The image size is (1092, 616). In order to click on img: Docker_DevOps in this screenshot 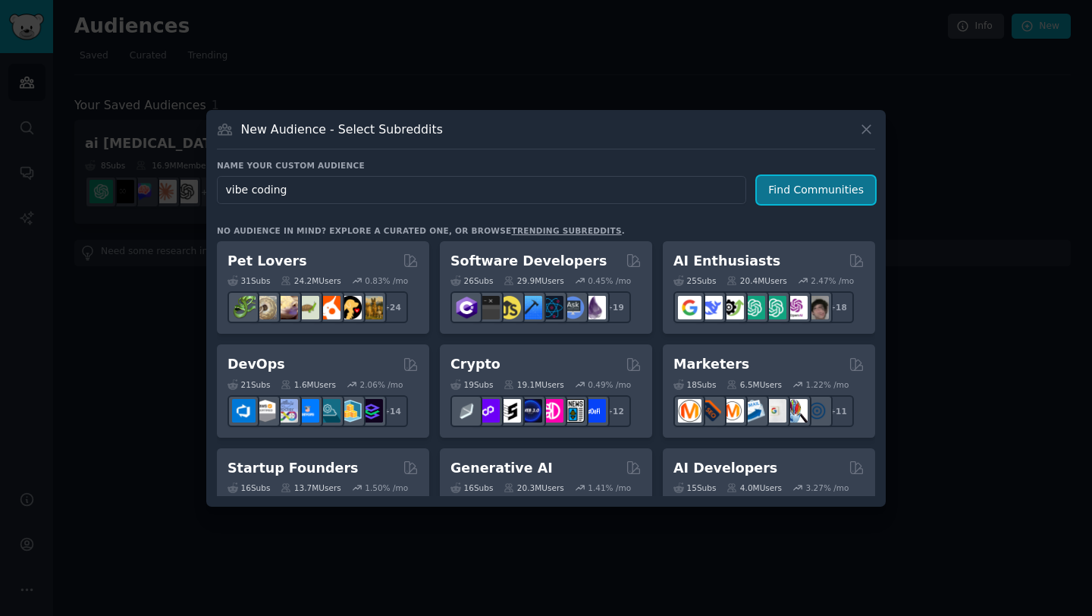, I will do `click(286, 410)`.